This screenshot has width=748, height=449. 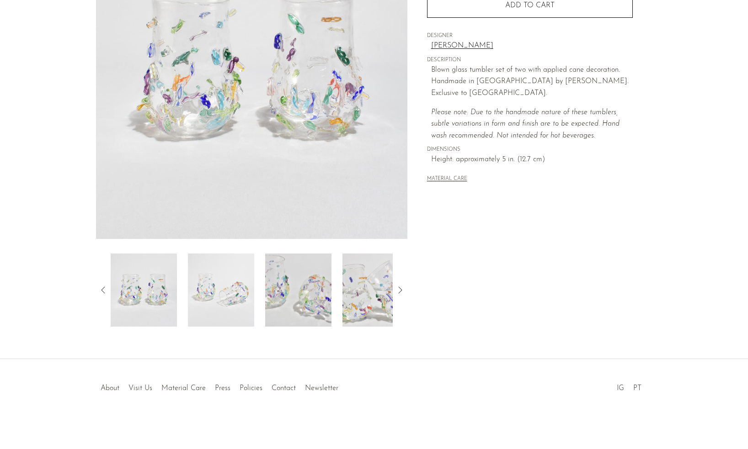 I want to click on a: Material Care, so click(x=183, y=388).